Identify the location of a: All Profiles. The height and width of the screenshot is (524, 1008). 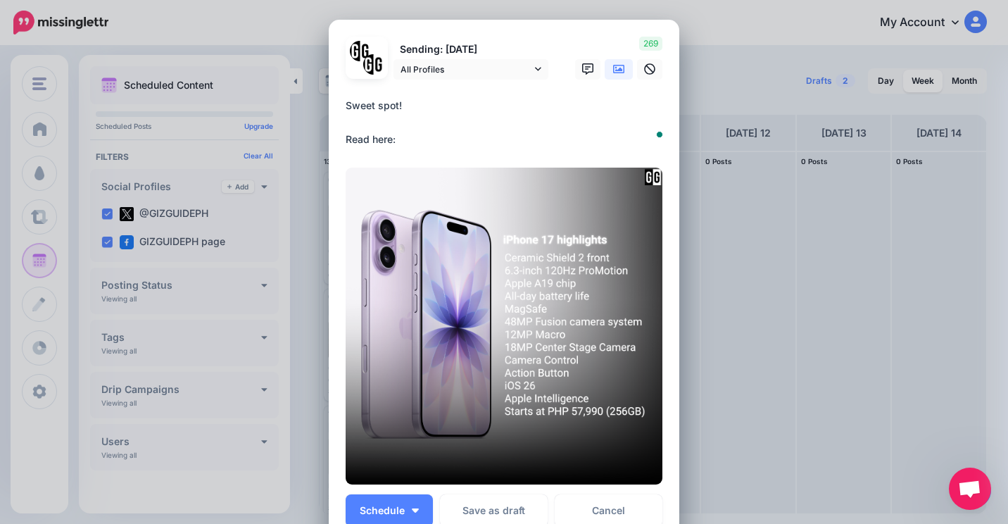
(471, 69).